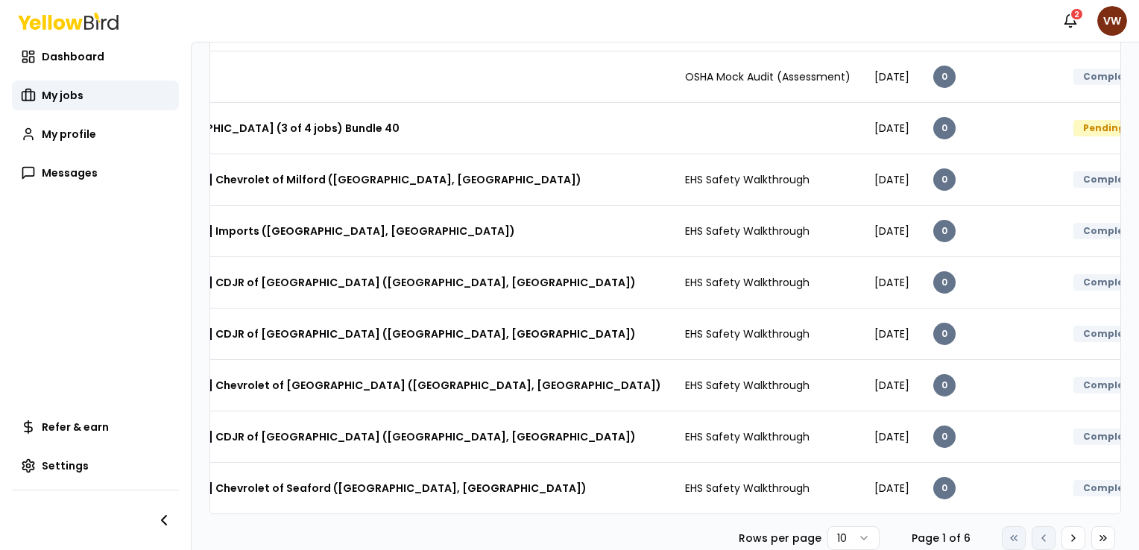  Describe the element at coordinates (780, 538) in the screenshot. I see `p: Rows per page` at that location.